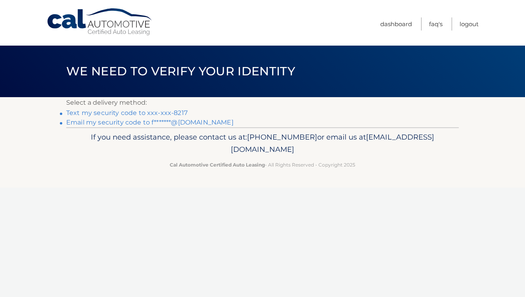 This screenshot has width=525, height=297. Describe the element at coordinates (100, 22) in the screenshot. I see `a: Cal Automotive` at that location.